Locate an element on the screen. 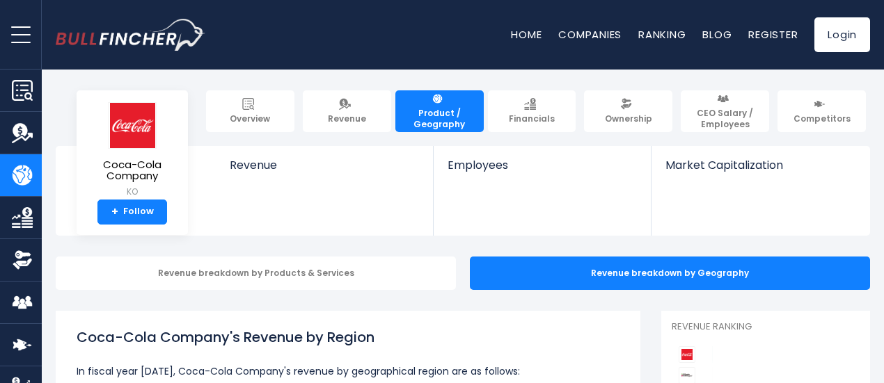  a: Companies is located at coordinates (589, 34).